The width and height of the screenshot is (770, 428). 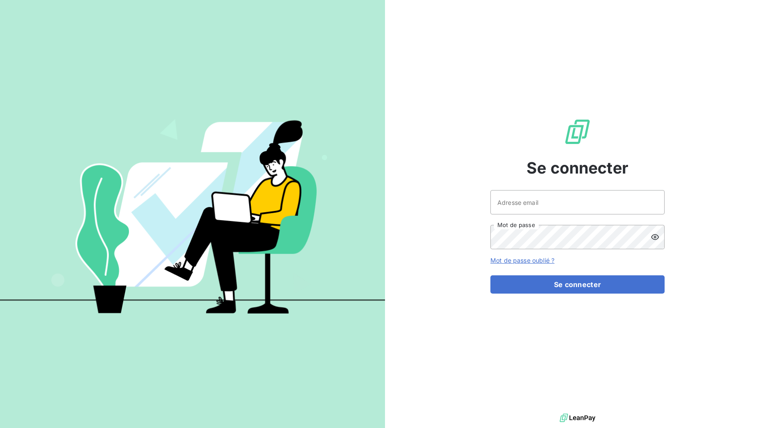 I want to click on img: logo, so click(x=577, y=418).